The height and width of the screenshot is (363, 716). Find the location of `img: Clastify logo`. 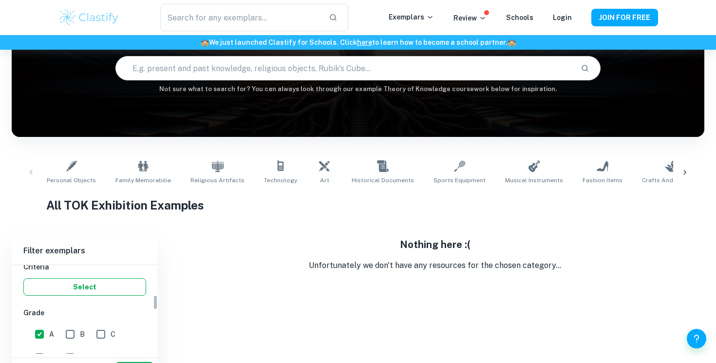

img: Clastify logo is located at coordinates (89, 18).